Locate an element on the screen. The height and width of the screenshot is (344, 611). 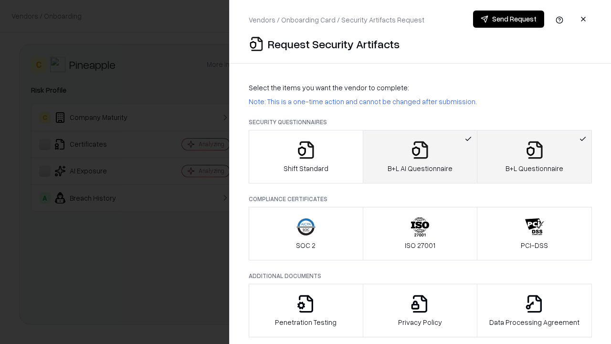
button: SOC 2 is located at coordinates (306, 233).